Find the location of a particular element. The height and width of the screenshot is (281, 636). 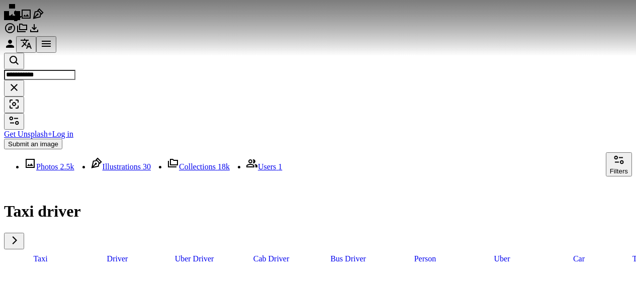

a: Download History is located at coordinates (34, 31).